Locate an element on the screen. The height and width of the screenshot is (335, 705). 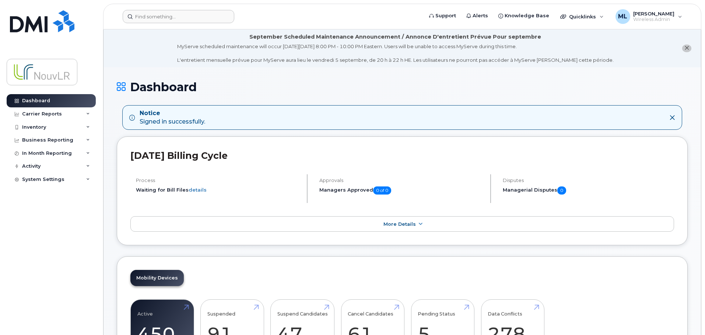
div: September Scheduled Maintenance Announcement / Annonce D'entretient Prévue Pour septembre is located at coordinates (395, 37).